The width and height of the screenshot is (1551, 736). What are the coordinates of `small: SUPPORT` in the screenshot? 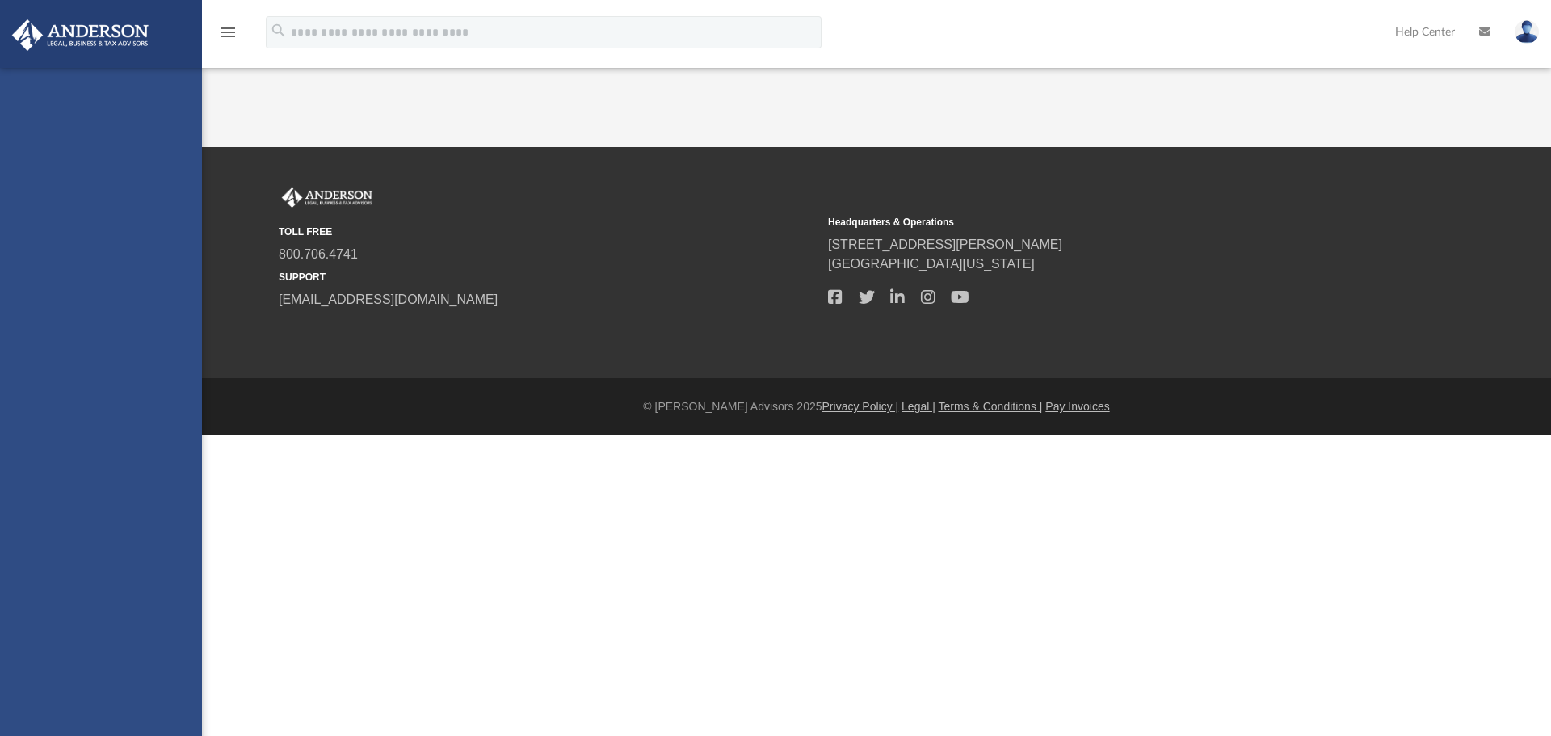 It's located at (548, 277).